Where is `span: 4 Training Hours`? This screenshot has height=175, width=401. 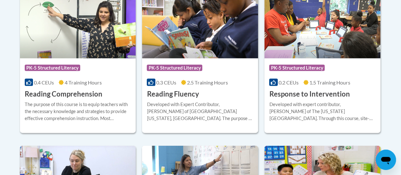
span: 4 Training Hours is located at coordinates (83, 82).